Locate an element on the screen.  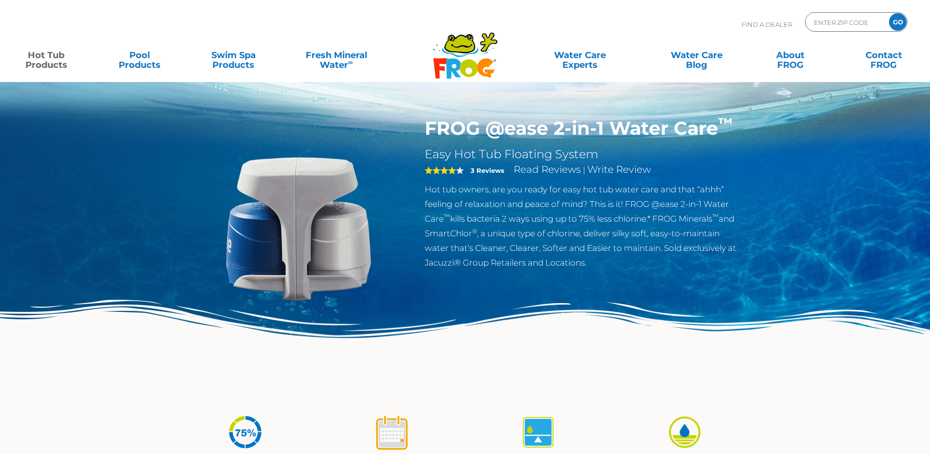
strong: 3 Reviews is located at coordinates (487, 170).